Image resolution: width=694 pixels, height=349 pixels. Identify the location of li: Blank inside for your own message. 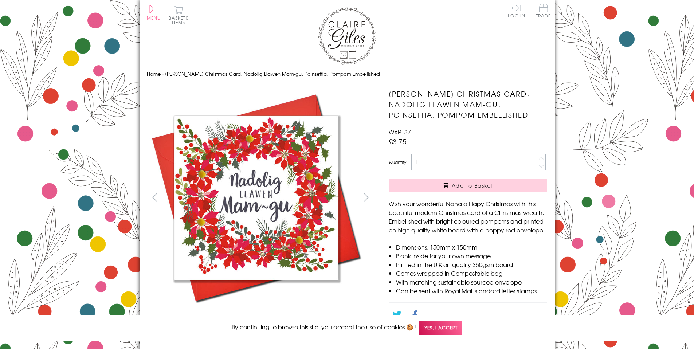
(472, 256).